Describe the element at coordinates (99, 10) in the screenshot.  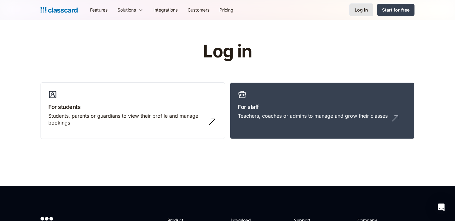
I see `a: Features` at that location.